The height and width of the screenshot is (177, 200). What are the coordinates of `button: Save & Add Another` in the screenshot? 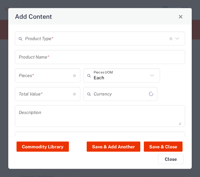 It's located at (113, 146).